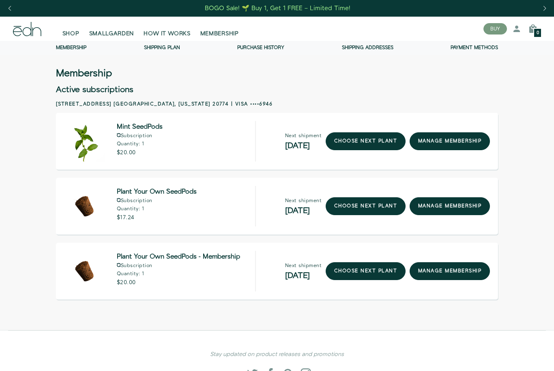 The height and width of the screenshot is (371, 554). I want to click on button: BUY, so click(495, 29).